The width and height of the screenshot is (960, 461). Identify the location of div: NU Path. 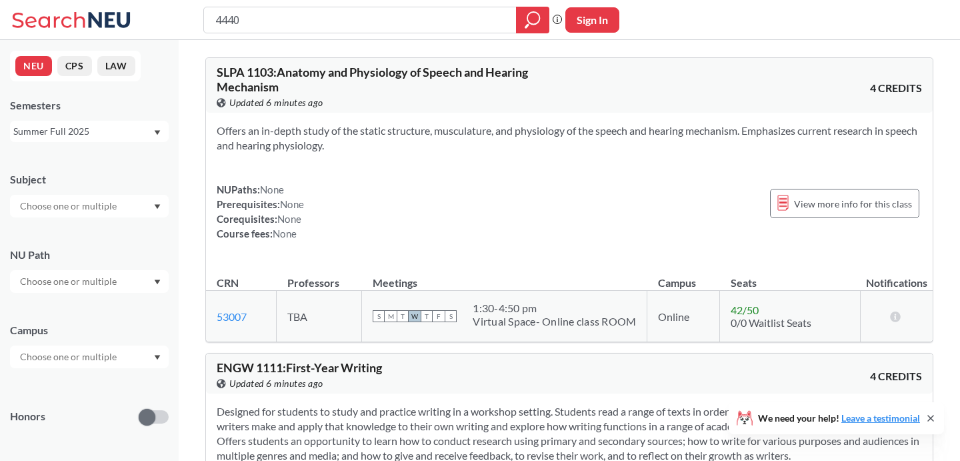
(89, 255).